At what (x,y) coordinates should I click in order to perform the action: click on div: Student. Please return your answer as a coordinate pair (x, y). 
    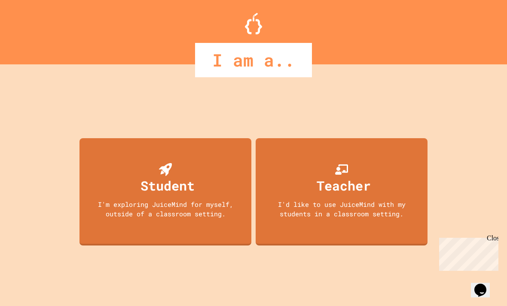
    Looking at the image, I should click on (168, 186).